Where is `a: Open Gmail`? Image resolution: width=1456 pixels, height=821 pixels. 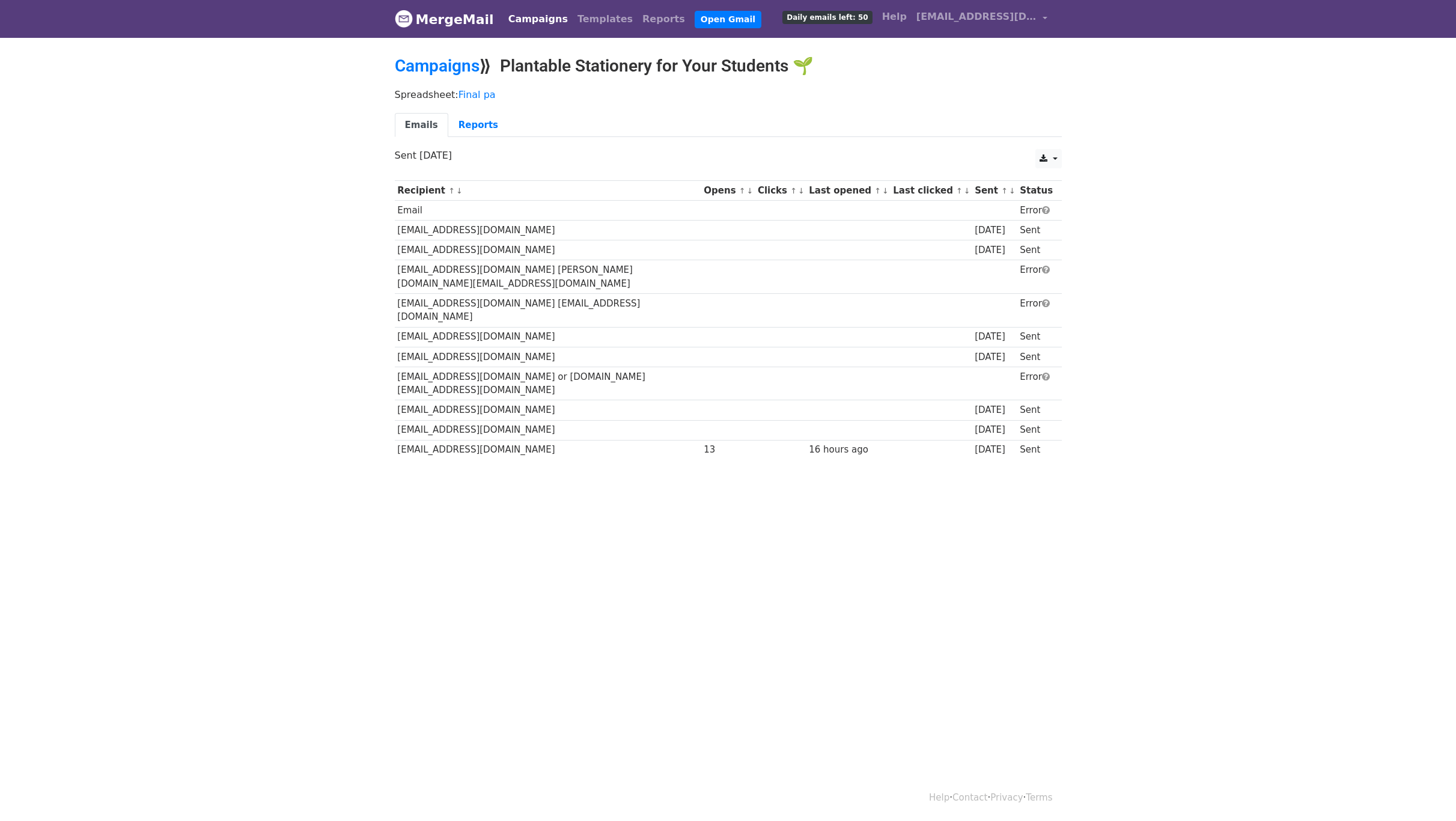
a: Open Gmail is located at coordinates (728, 19).